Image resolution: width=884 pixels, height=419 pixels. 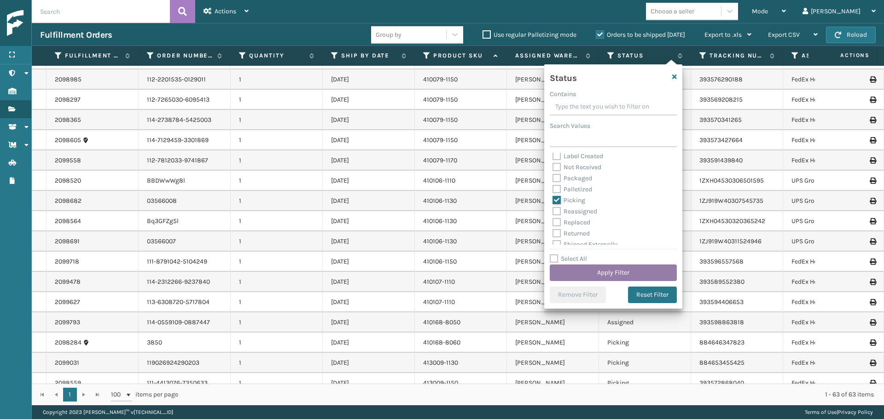 I want to click on td: 114-2312266-9237840, so click(x=185, y=282).